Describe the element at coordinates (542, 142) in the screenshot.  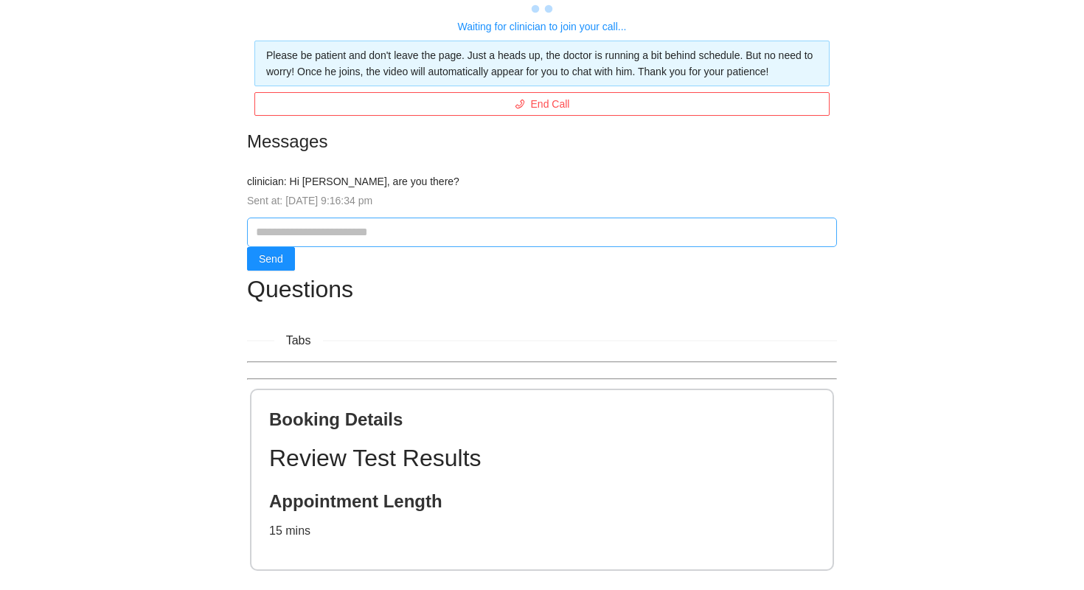
I see `h2: Messages` at that location.